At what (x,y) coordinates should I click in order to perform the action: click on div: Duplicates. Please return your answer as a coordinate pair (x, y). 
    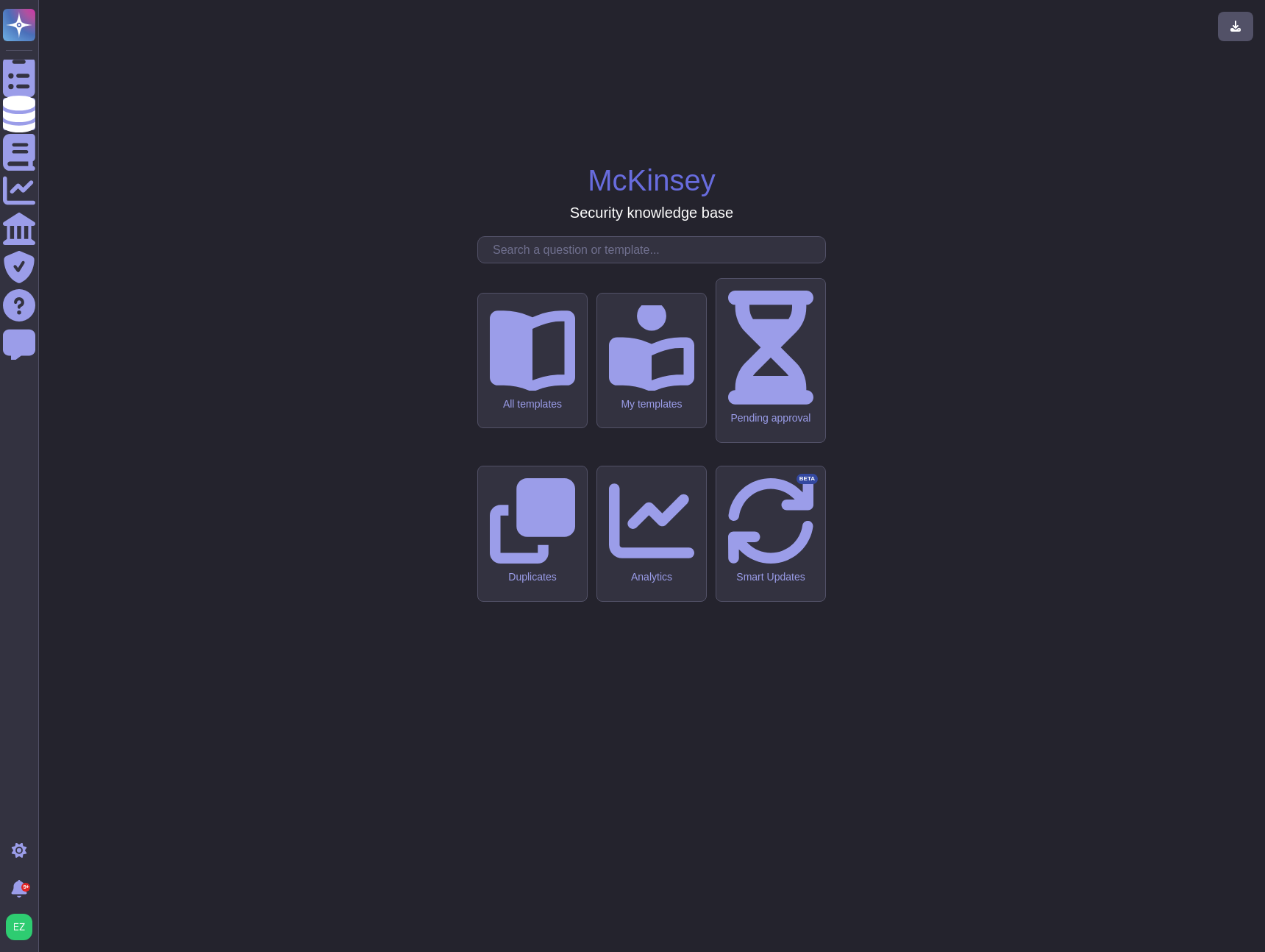
    Looking at the image, I should click on (532, 577).